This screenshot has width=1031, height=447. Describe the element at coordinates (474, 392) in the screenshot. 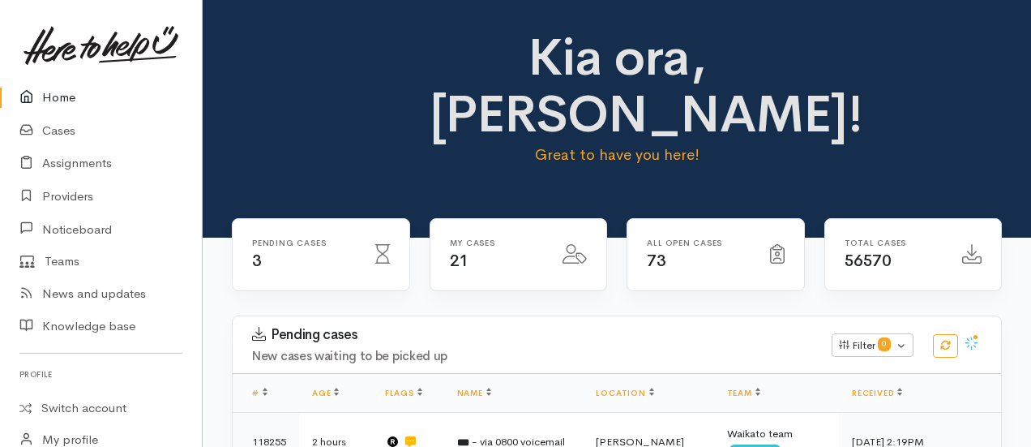

I see `a: Name` at that location.